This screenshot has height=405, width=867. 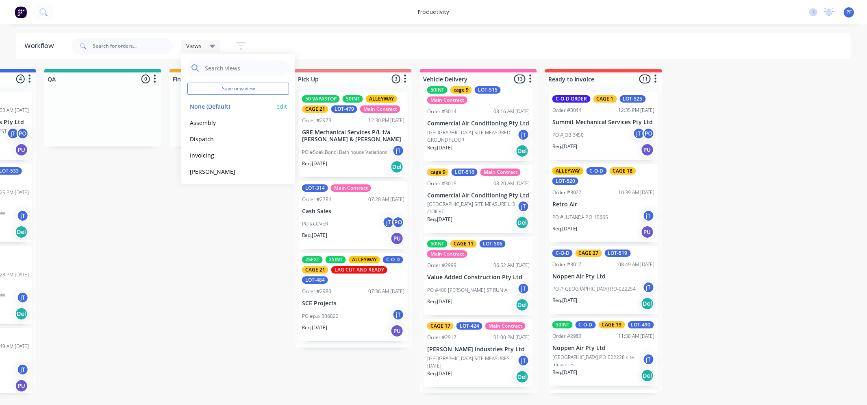 I want to click on p: PO #p.o-006822, so click(x=320, y=316).